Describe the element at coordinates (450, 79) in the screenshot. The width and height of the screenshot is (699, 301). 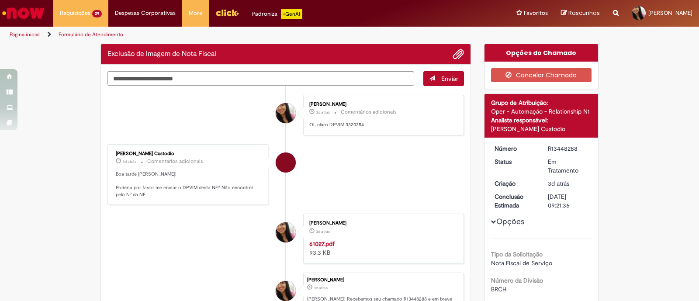
I see `span: Enviar` at that location.